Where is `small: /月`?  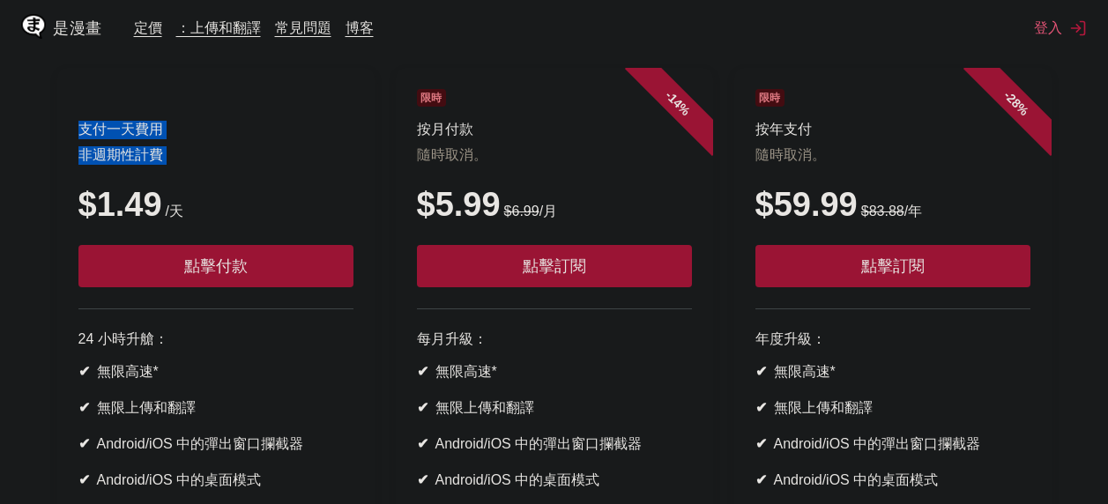
small: /月 is located at coordinates (529, 211).